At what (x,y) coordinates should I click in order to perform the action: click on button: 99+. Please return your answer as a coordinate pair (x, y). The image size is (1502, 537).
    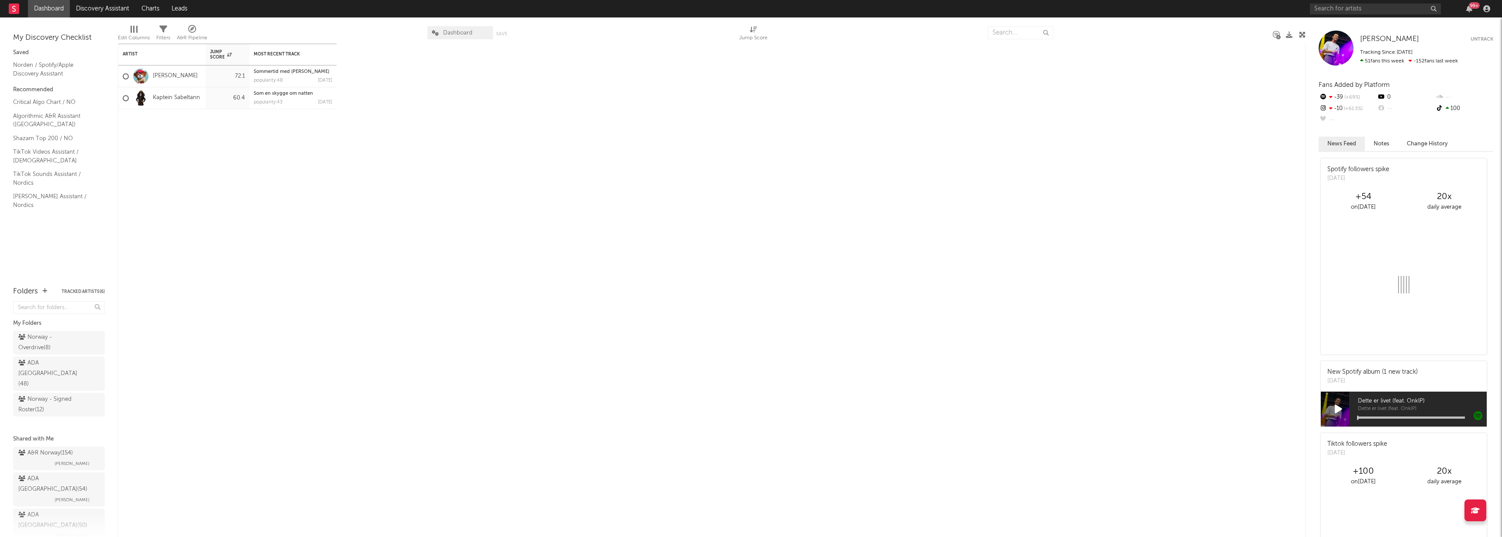
    Looking at the image, I should click on (1469, 9).